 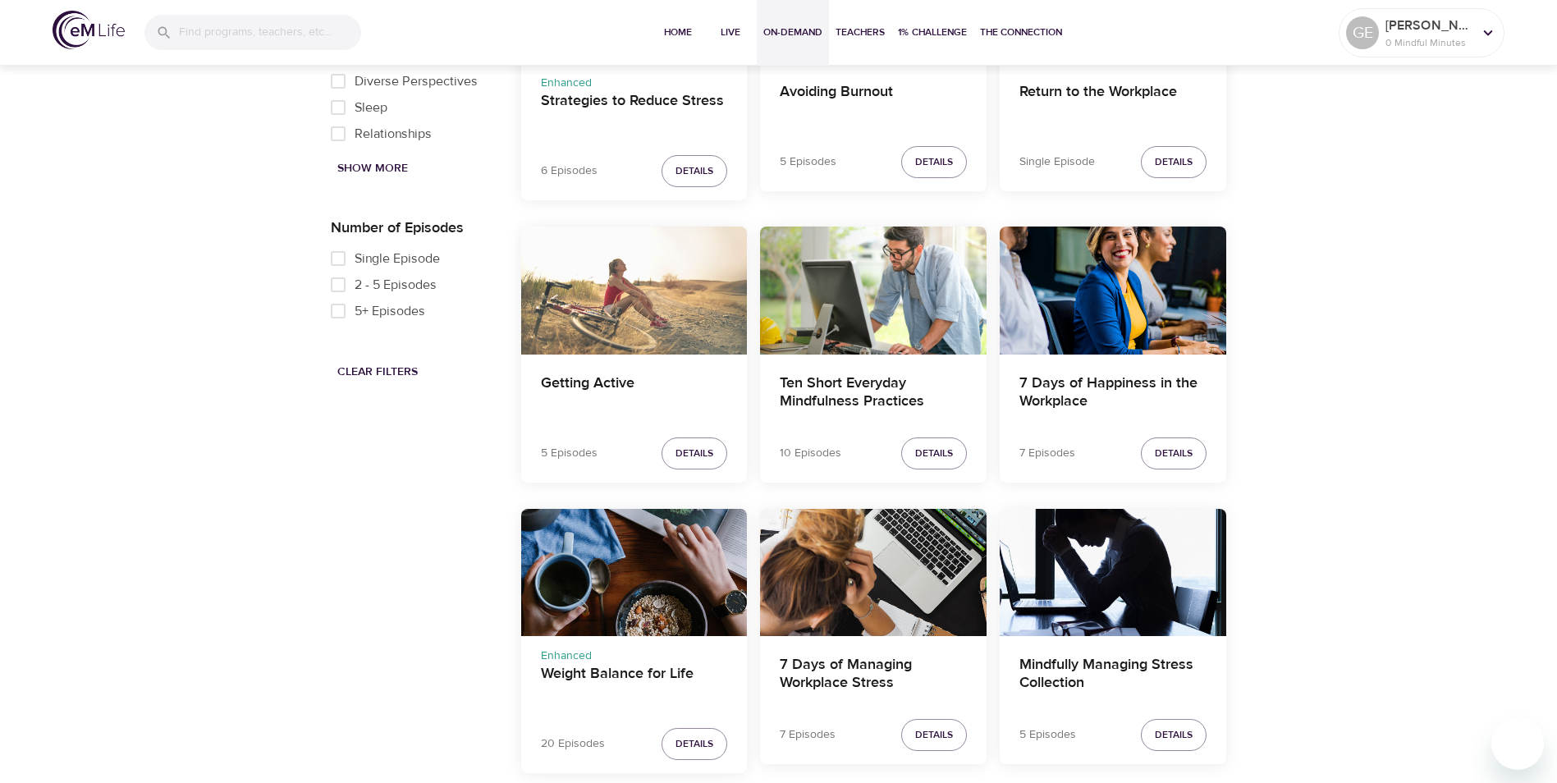 I want to click on span: On-Demand, so click(x=793, y=32).